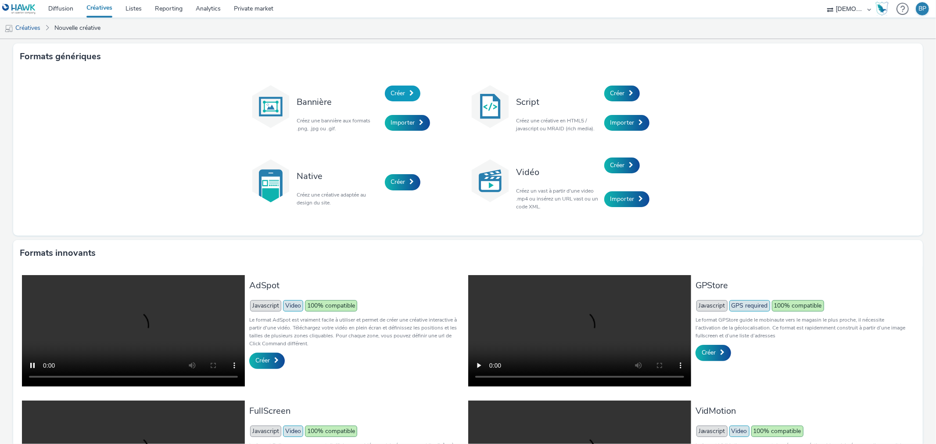 The width and height of the screenshot is (936, 444). Describe the element at coordinates (750, 306) in the screenshot. I see `span: GPS required` at that location.